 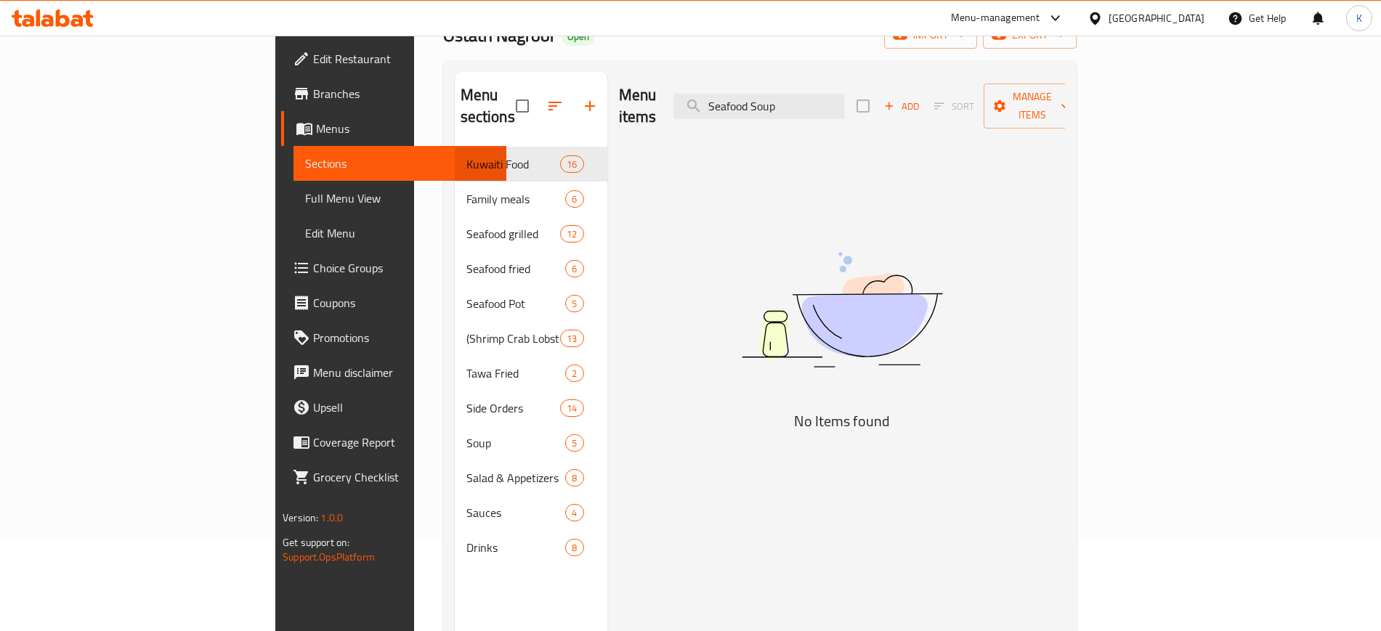 I want to click on div: Seafood grilled12, so click(x=531, y=234).